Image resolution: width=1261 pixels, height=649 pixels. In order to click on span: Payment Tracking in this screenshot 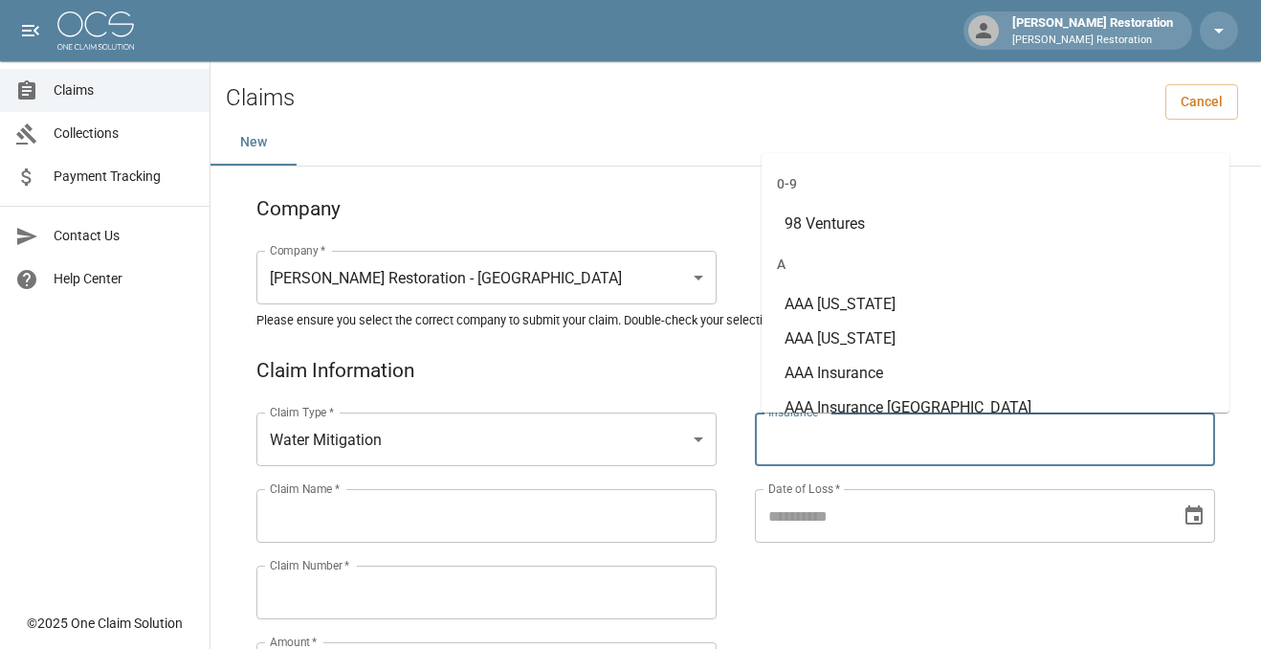, I will do `click(123, 176)`.